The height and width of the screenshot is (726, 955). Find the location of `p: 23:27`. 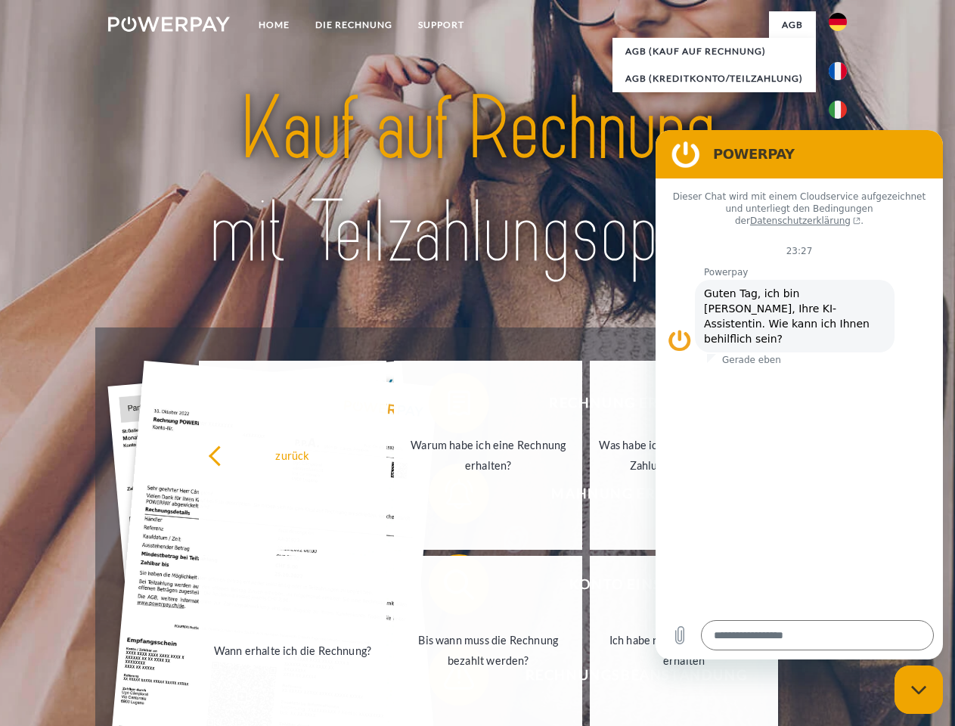

p: 23:27 is located at coordinates (144, 121).